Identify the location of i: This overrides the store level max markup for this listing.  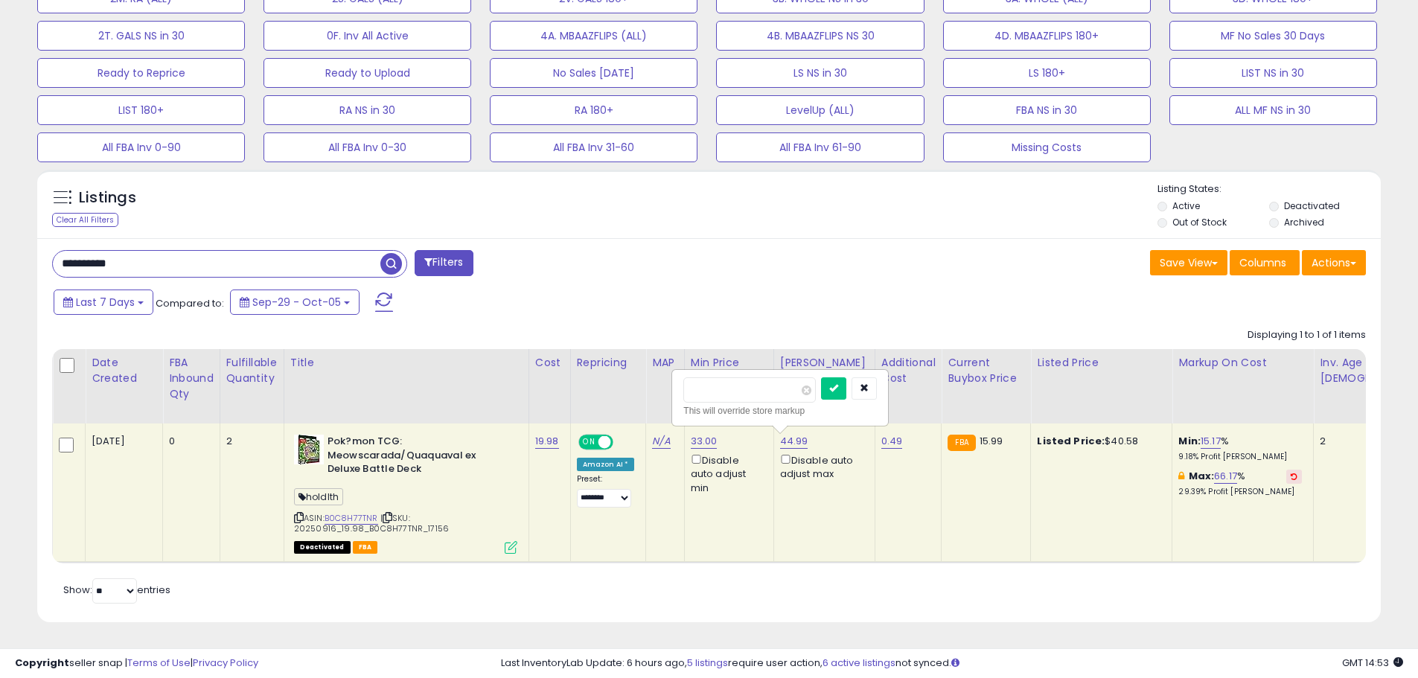
(1182, 476).